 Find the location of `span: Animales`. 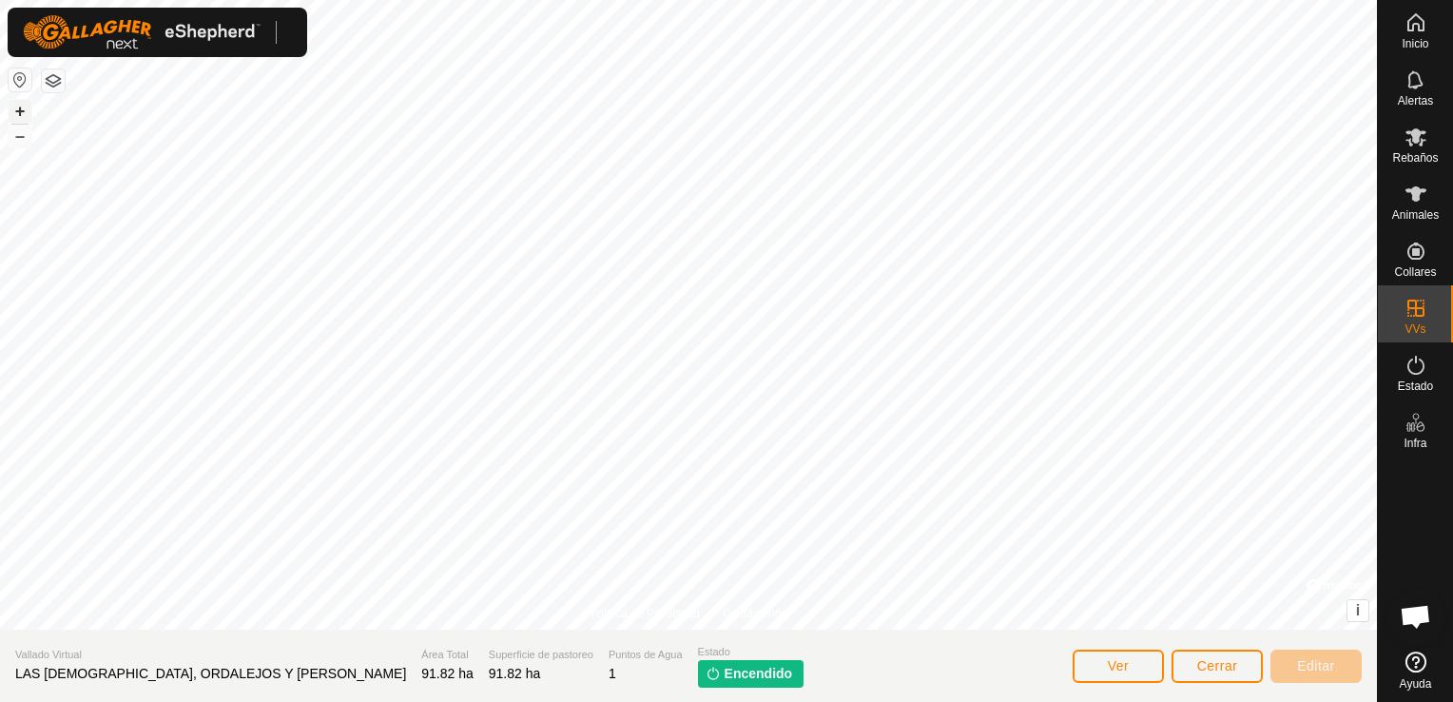

span: Animales is located at coordinates (1415, 215).